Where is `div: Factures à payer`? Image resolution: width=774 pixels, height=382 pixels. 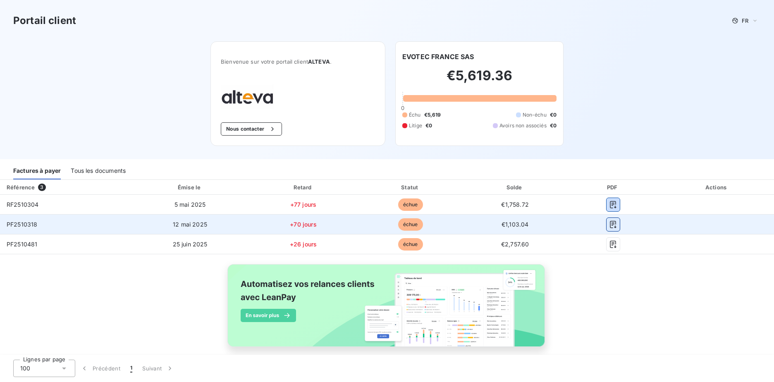 div: Factures à payer is located at coordinates (37, 171).